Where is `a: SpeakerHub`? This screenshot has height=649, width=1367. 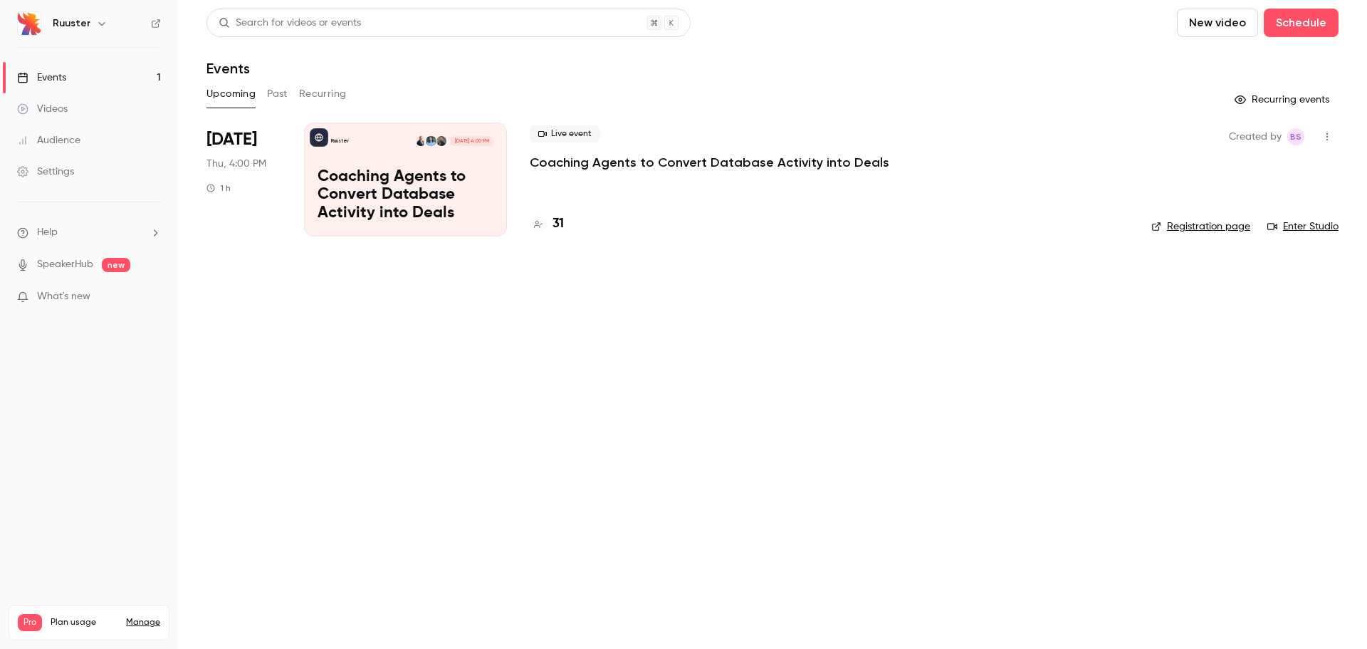
a: SpeakerHub is located at coordinates (65, 264).